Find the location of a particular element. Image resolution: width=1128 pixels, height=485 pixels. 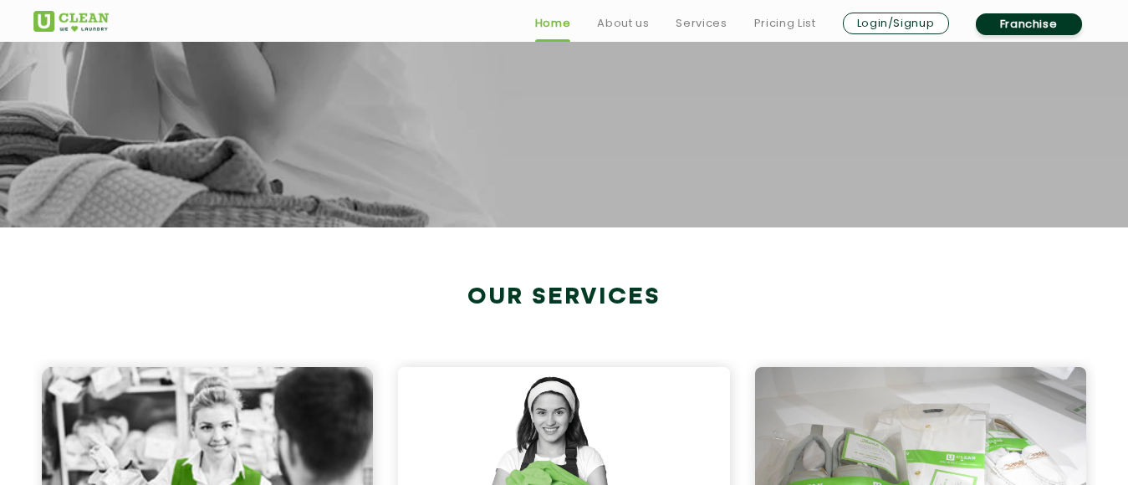

a: About us is located at coordinates (623, 23).